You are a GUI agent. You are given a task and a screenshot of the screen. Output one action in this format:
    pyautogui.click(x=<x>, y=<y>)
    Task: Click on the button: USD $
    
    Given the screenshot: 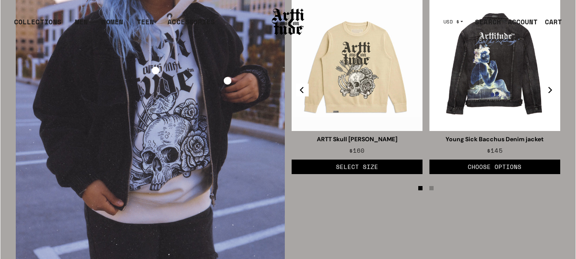 What is the action you would take?
    pyautogui.click(x=453, y=22)
    